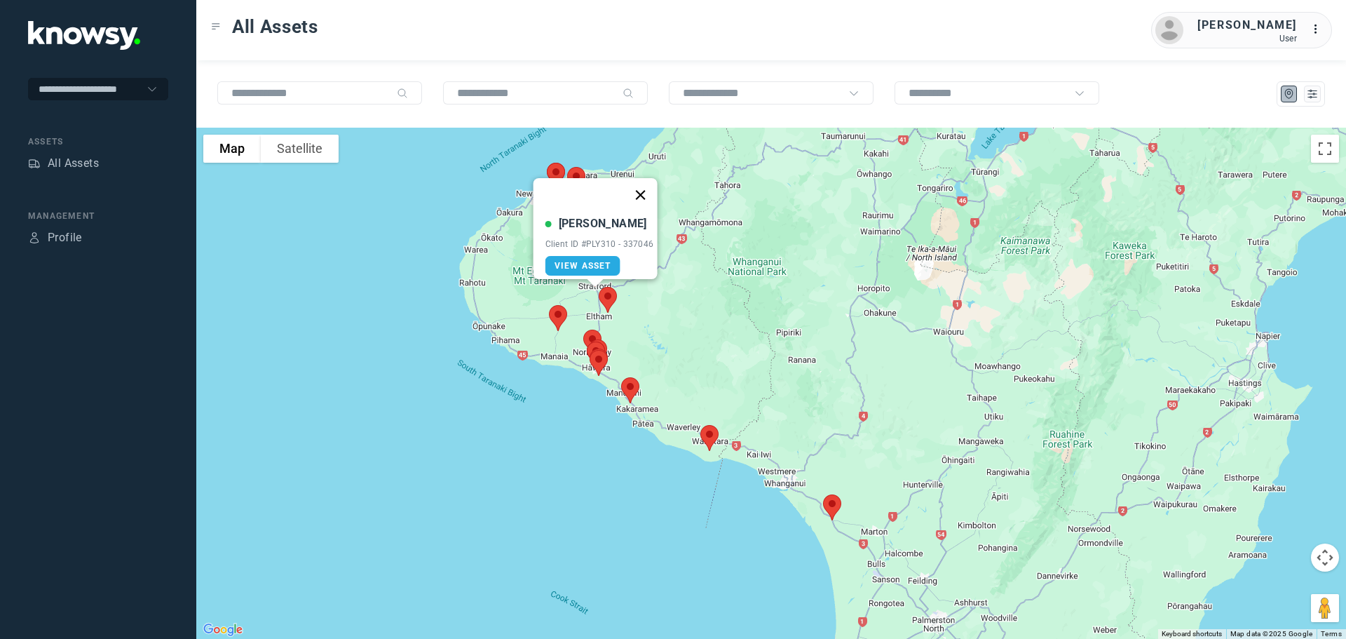 The width and height of the screenshot is (1346, 639). What do you see at coordinates (1169, 30) in the screenshot?
I see `img: avatar.png` at bounding box center [1169, 30].